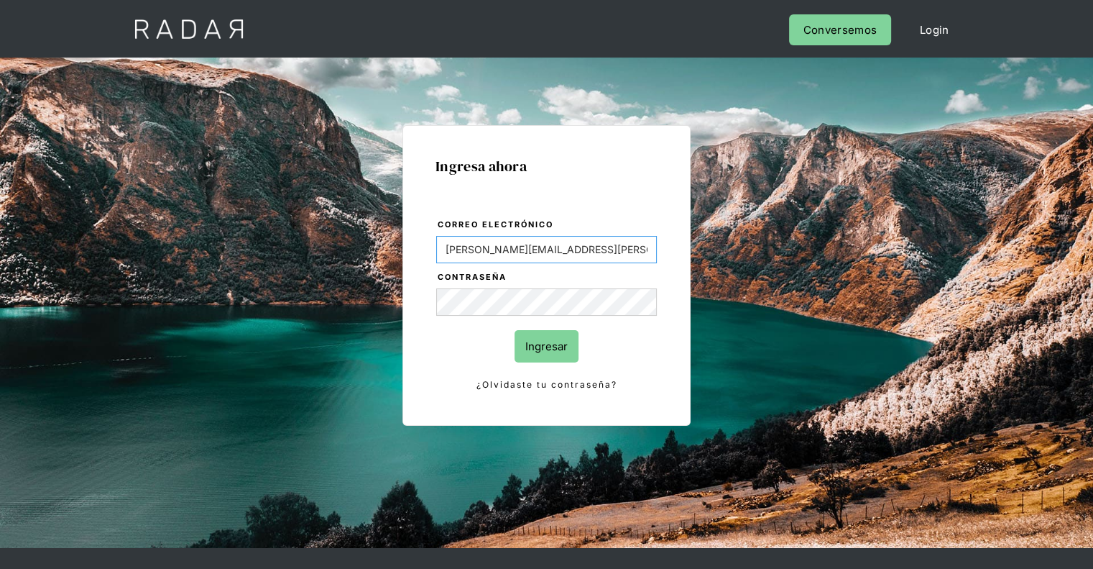 This screenshot has width=1093, height=569. Describe the element at coordinates (546, 305) in the screenshot. I see `form: Login Form` at that location.